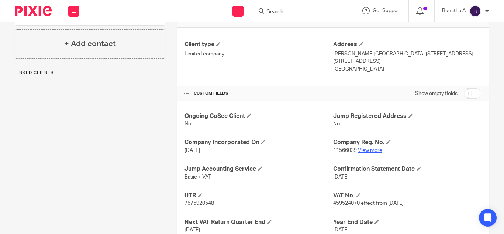 The image size is (504, 234). I want to click on img: svg%3E, so click(475, 11).